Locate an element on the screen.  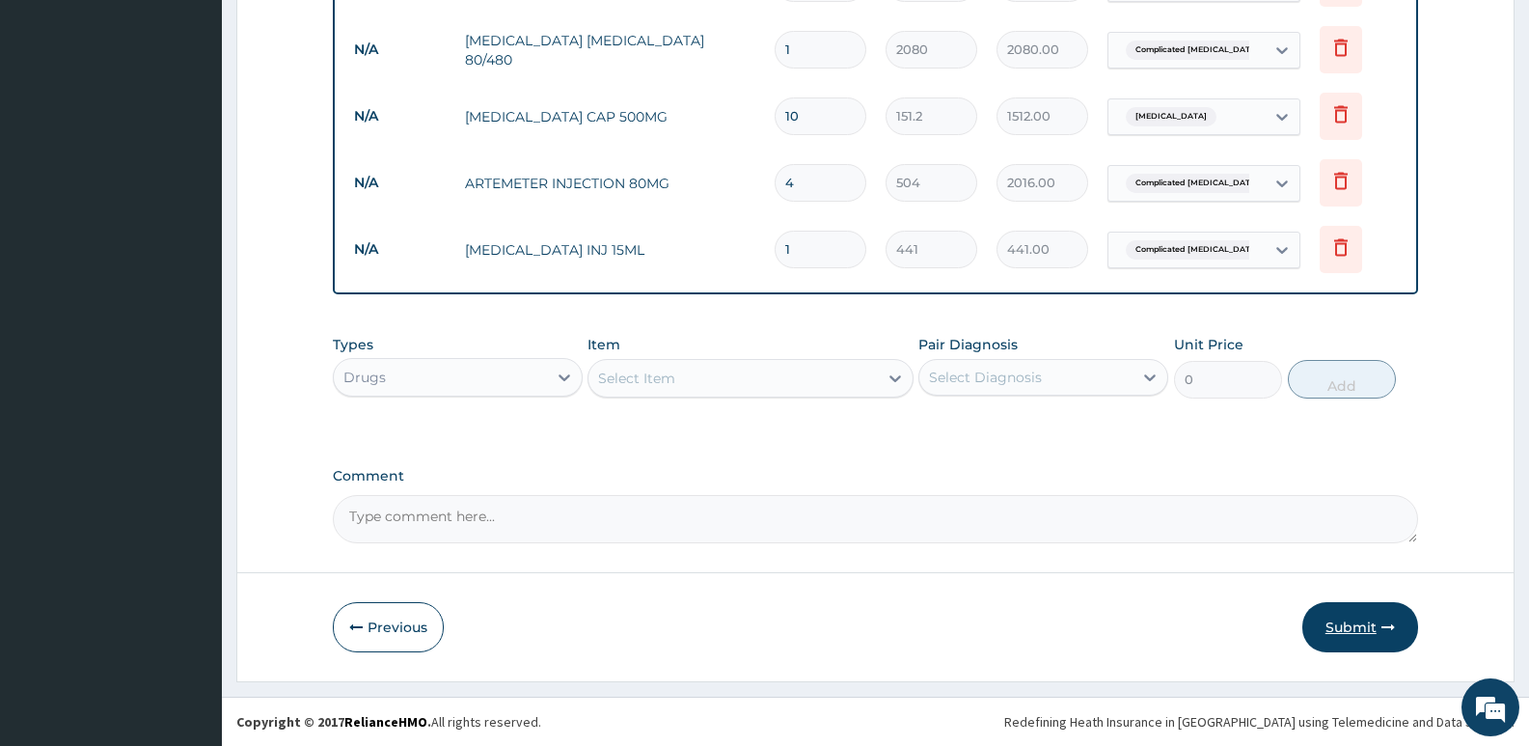
button: Add is located at coordinates (1342, 379).